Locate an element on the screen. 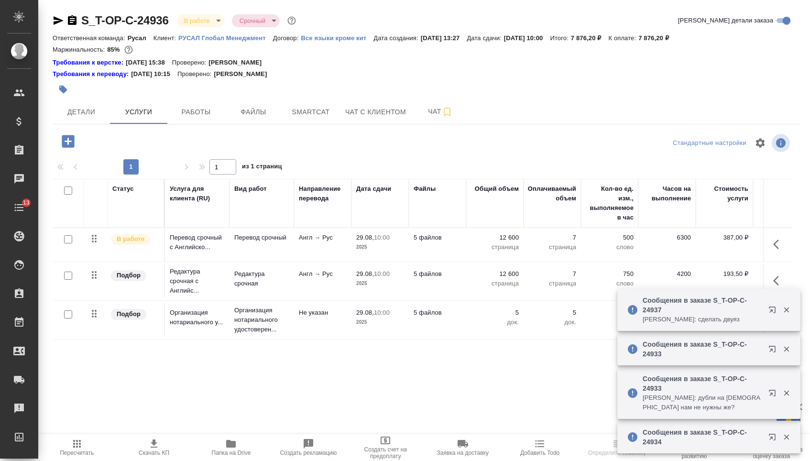  p: 750 is located at coordinates (610, 274).